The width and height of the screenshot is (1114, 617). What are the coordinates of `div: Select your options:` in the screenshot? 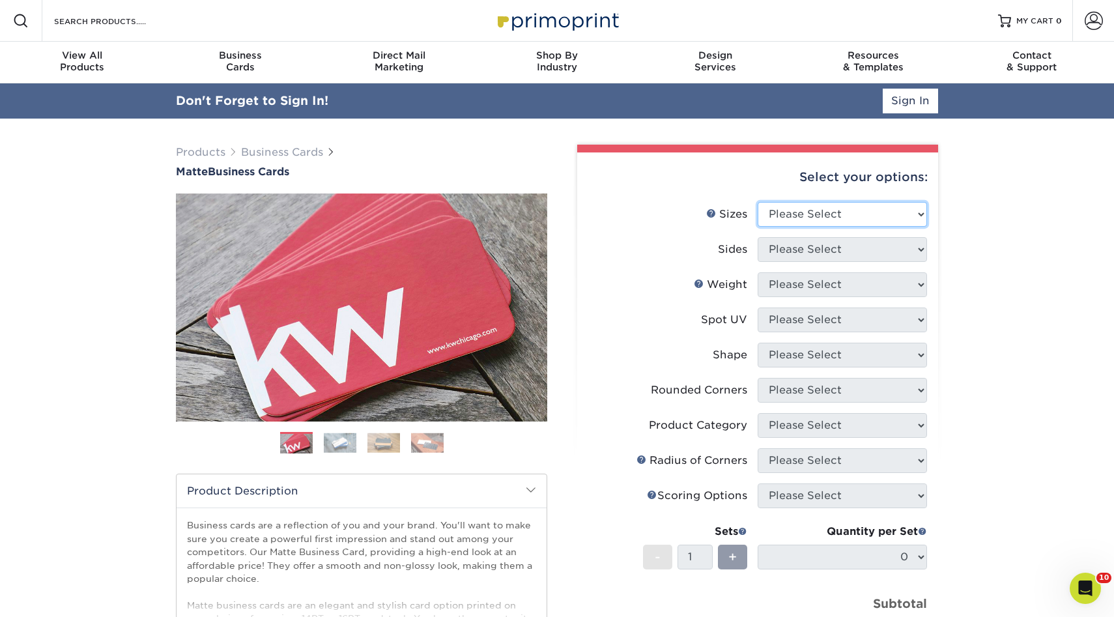 It's located at (758, 177).